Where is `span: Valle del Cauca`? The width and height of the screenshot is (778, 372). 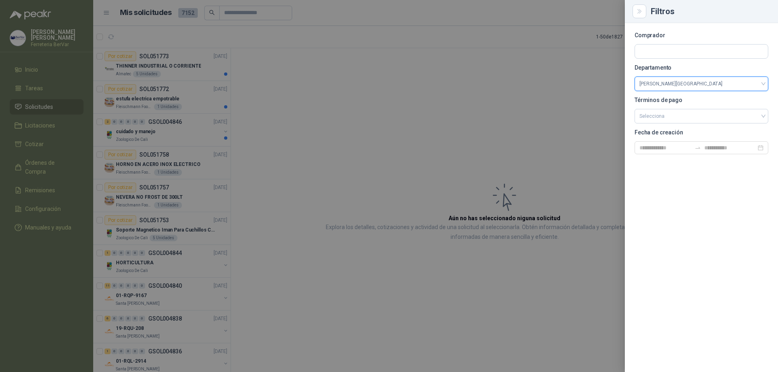 span: Valle del Cauca is located at coordinates (701, 84).